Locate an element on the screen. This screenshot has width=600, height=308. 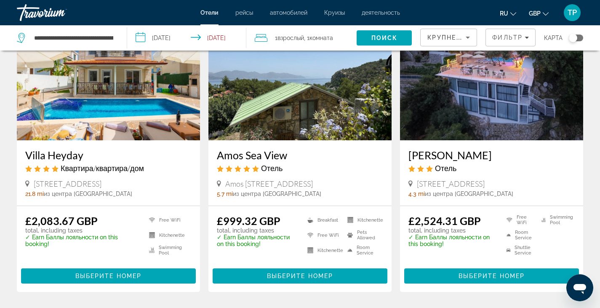
a: деятельность is located at coordinates (381, 13).